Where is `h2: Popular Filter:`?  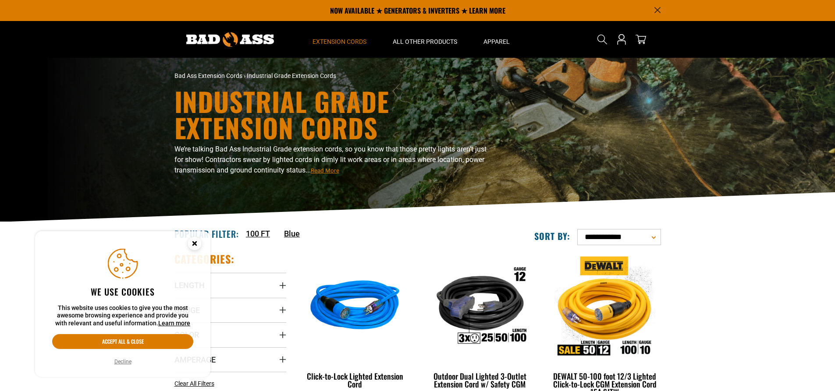
h2: Popular Filter: is located at coordinates (206, 234).